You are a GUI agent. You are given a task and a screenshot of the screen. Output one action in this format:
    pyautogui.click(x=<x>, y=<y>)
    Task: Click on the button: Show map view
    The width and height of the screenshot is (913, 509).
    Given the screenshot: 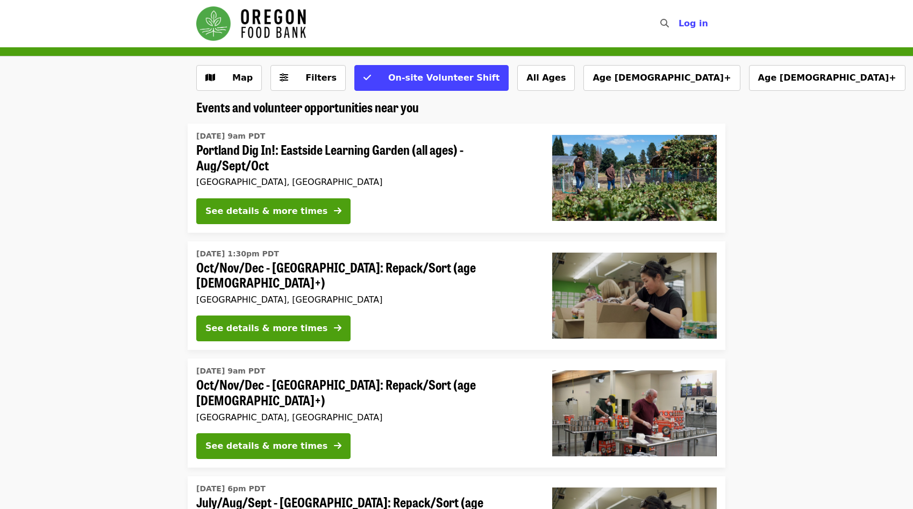 What is the action you would take?
    pyautogui.click(x=229, y=78)
    